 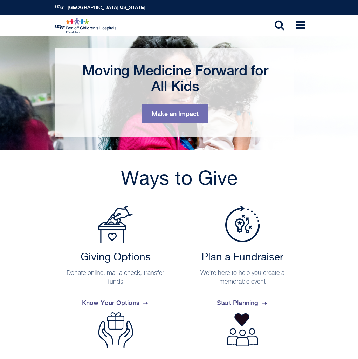 I want to click on h2: Giving Options, so click(x=116, y=258).